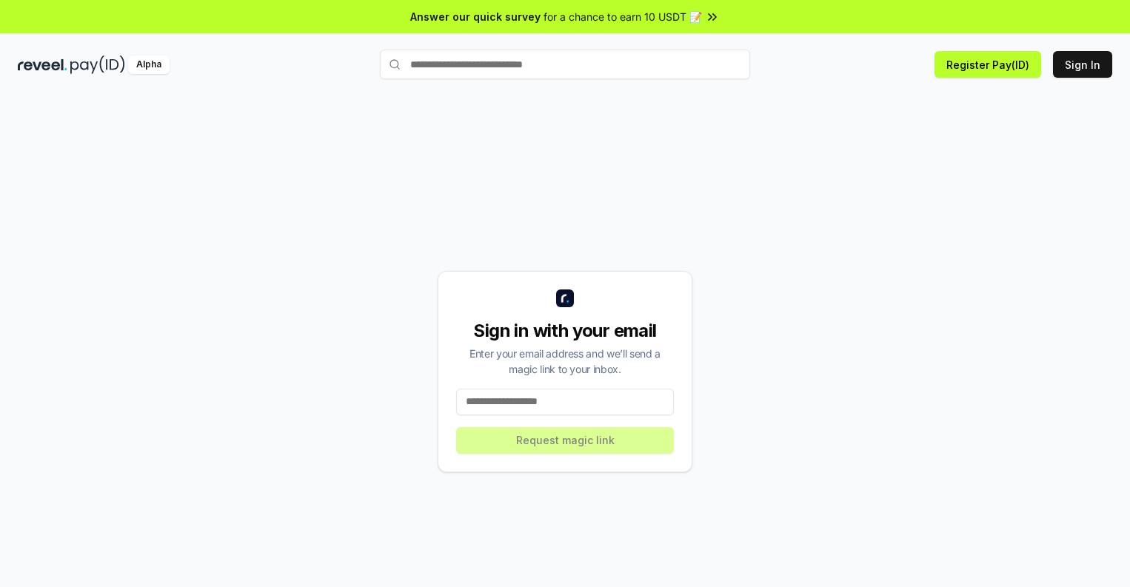  What do you see at coordinates (623, 16) in the screenshot?
I see `span: for a chance to earn 10 USDT 📝` at bounding box center [623, 16].